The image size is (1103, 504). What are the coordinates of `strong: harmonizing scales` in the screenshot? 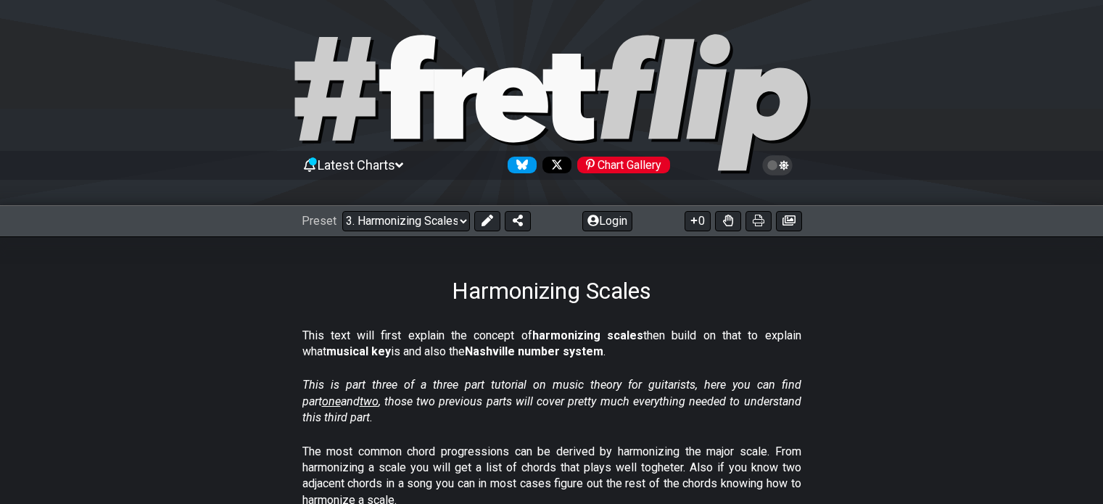 It's located at (587, 335).